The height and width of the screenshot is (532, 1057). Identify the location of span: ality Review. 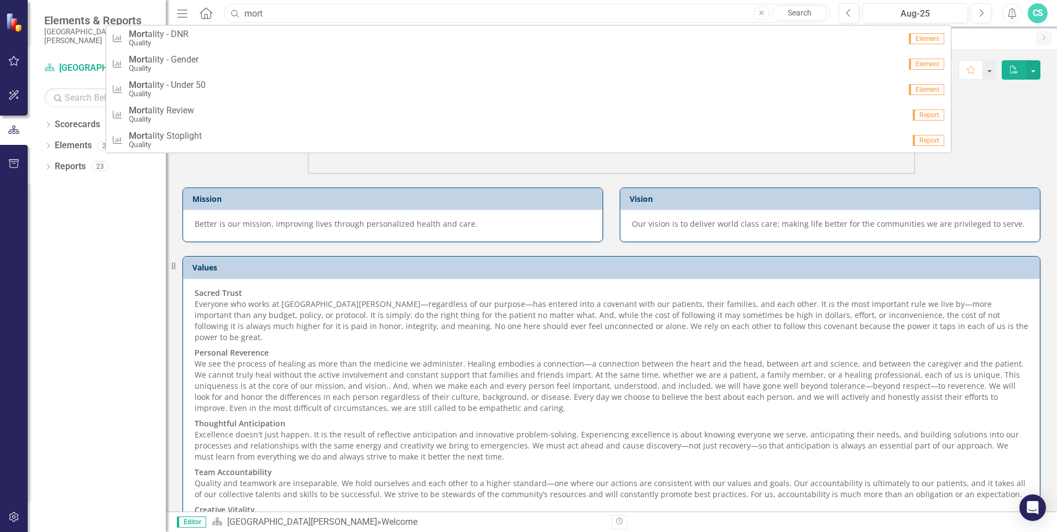
(161, 111).